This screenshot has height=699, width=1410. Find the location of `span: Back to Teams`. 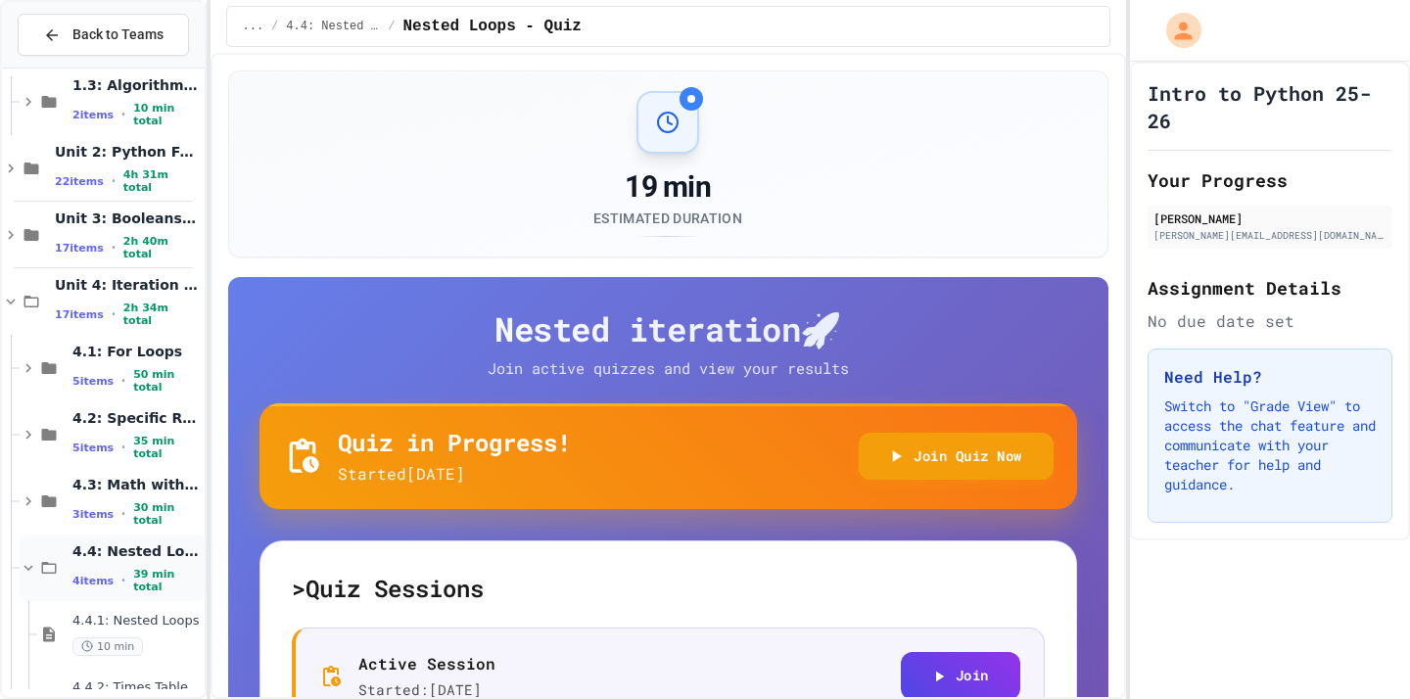

span: Back to Teams is located at coordinates (117, 34).